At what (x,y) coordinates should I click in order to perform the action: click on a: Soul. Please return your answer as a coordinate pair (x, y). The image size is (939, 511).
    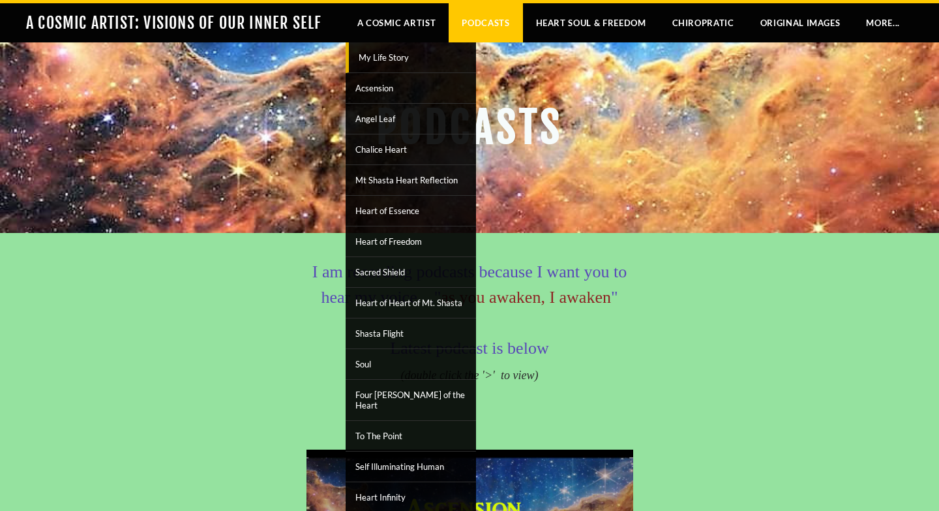
    Looking at the image, I should click on (411, 364).